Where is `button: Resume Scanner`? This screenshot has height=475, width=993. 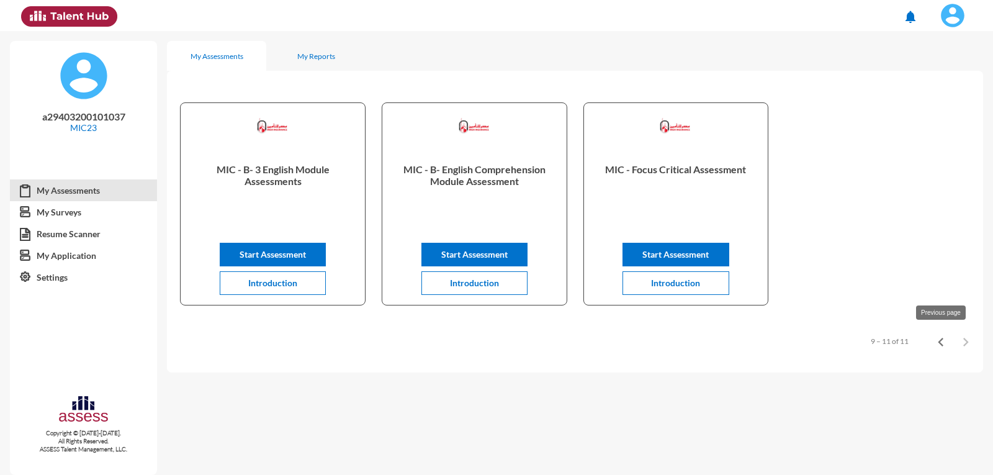 button: Resume Scanner is located at coordinates (83, 234).